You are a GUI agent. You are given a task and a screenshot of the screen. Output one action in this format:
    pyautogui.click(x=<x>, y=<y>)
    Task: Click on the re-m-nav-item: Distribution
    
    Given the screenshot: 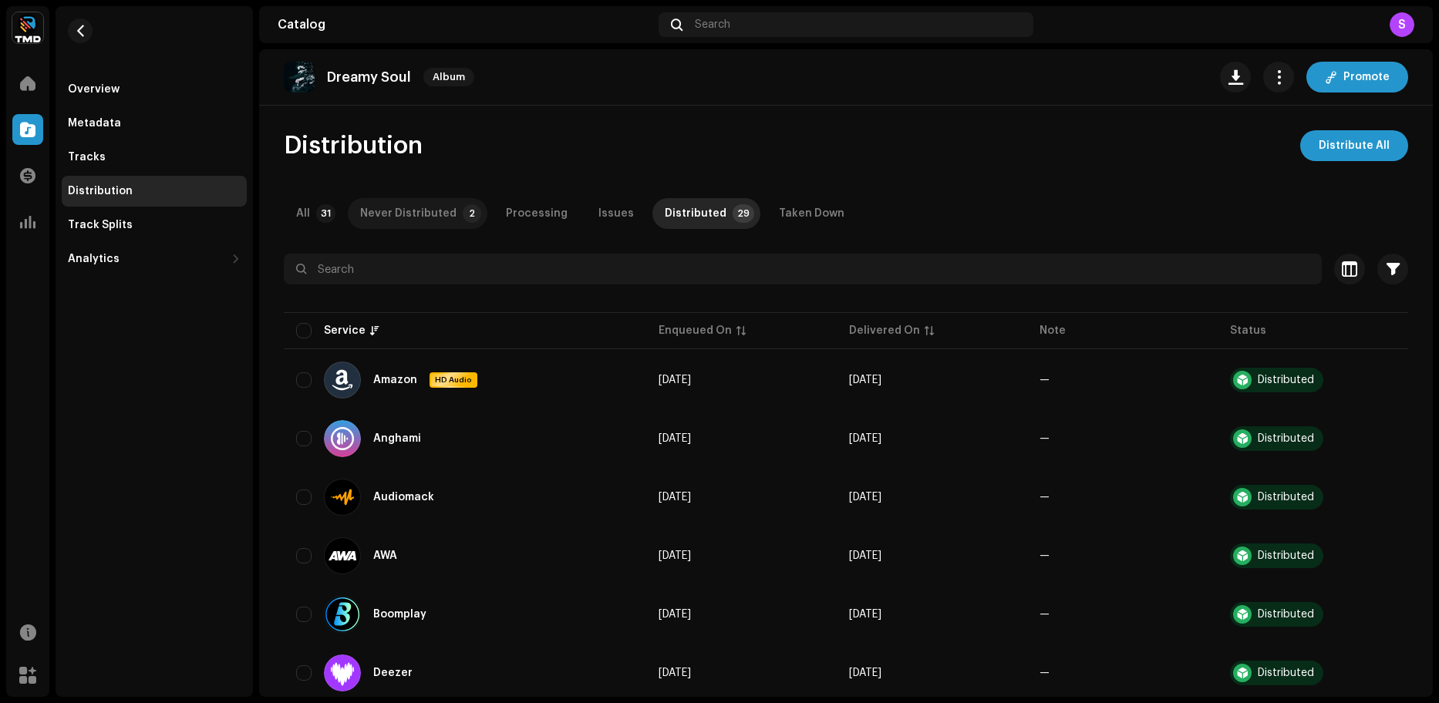 What is the action you would take?
    pyautogui.click(x=154, y=191)
    